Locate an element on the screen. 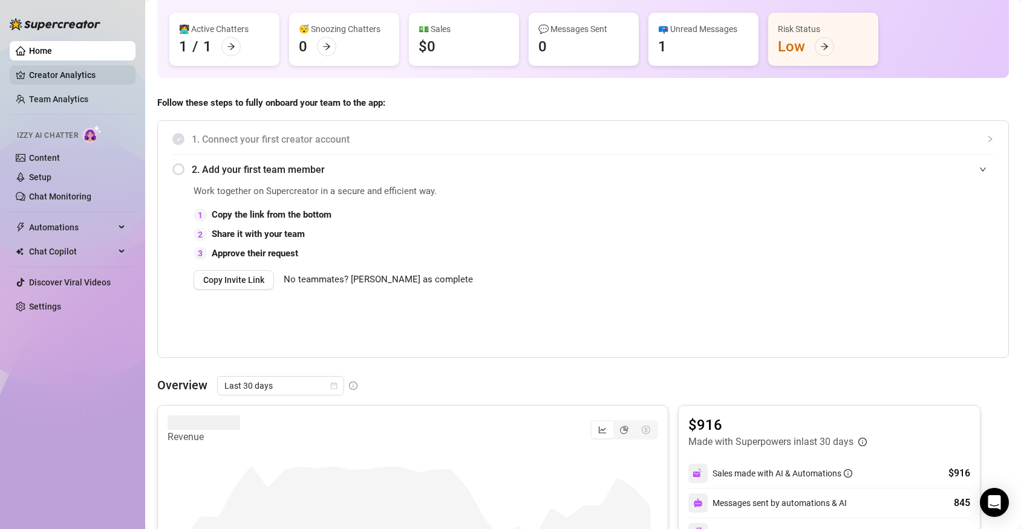  span: Last 30 days is located at coordinates (281, 386).